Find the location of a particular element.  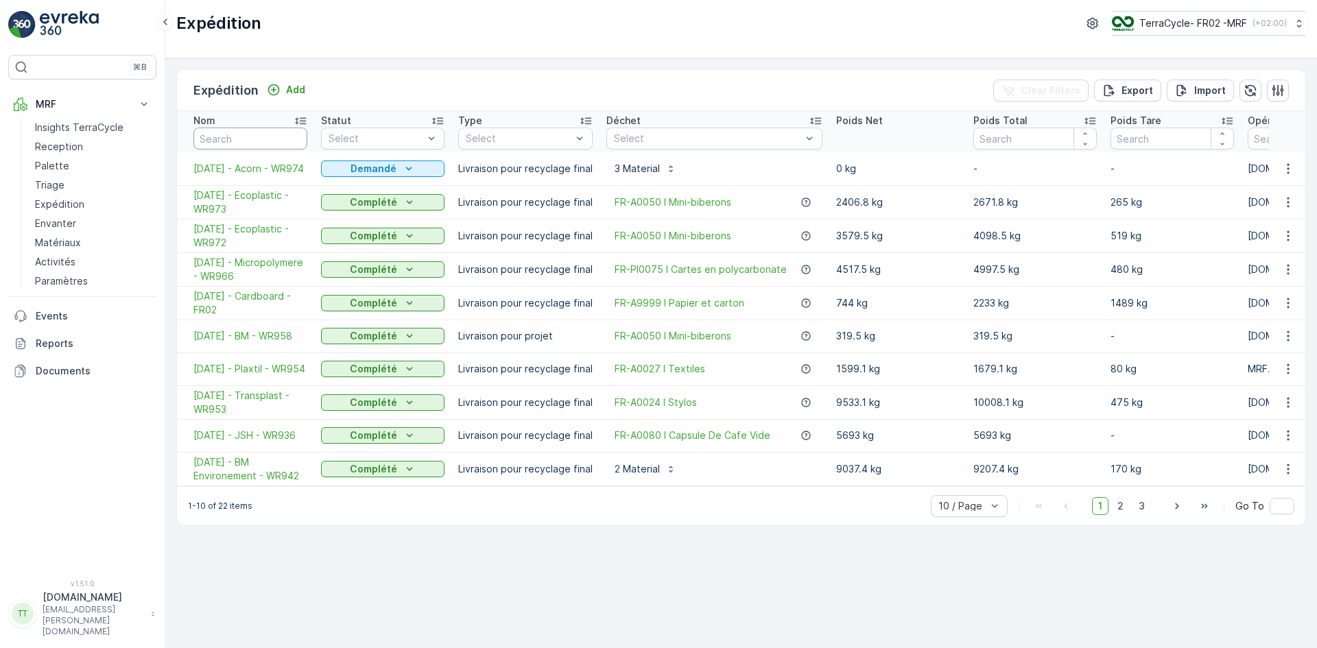

p: 9207.4 kg is located at coordinates (1035, 469).